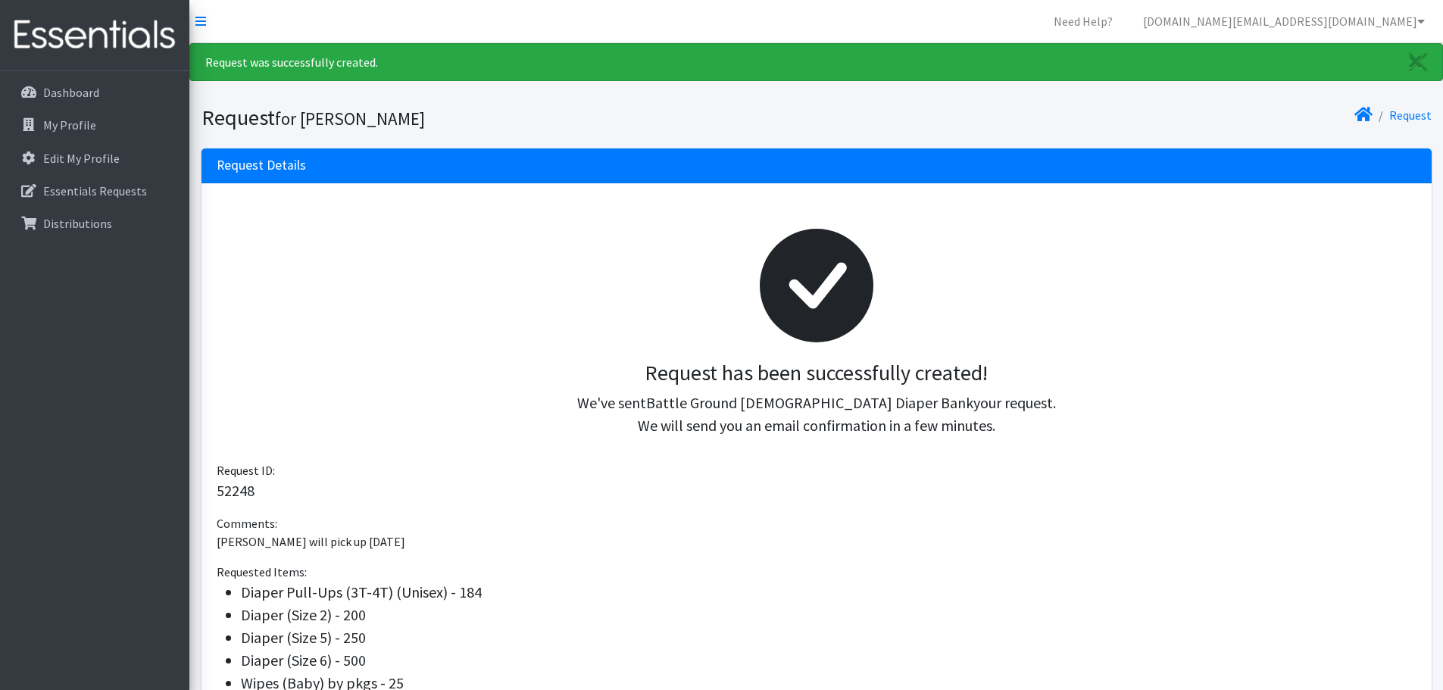 This screenshot has width=1443, height=690. I want to click on p: Distributions, so click(77, 223).